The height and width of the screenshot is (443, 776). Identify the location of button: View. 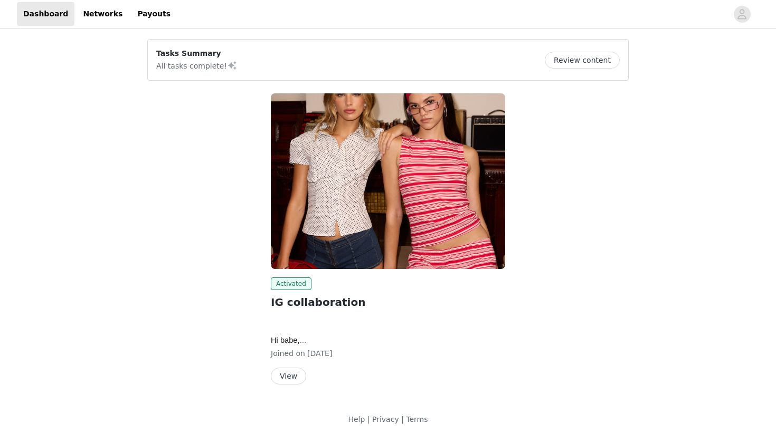
(288, 376).